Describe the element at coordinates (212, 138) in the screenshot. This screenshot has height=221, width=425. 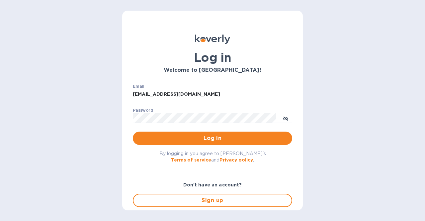
I see `button: Log in` at that location.